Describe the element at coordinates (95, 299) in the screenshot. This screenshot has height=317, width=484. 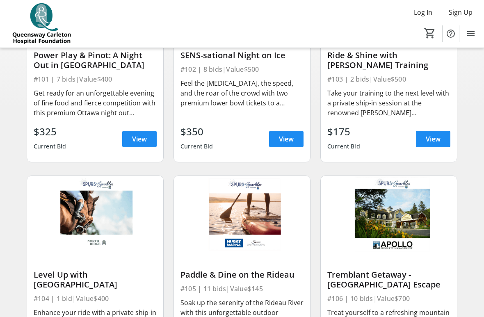
I see `div: #104 | 1 bid | Value $400` at that location.